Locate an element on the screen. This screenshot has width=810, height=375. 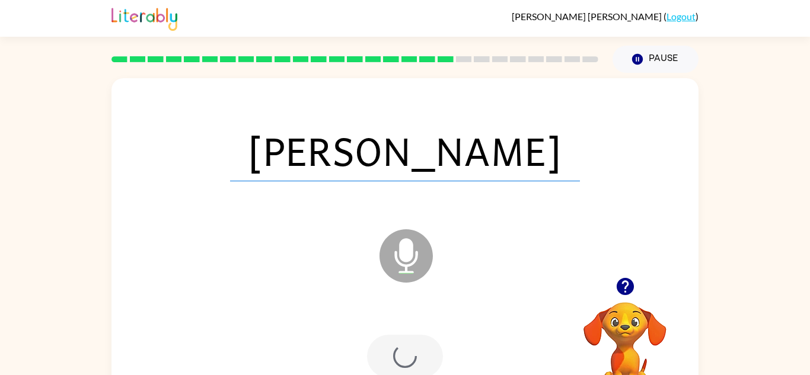
button: Pause is located at coordinates (655, 59).